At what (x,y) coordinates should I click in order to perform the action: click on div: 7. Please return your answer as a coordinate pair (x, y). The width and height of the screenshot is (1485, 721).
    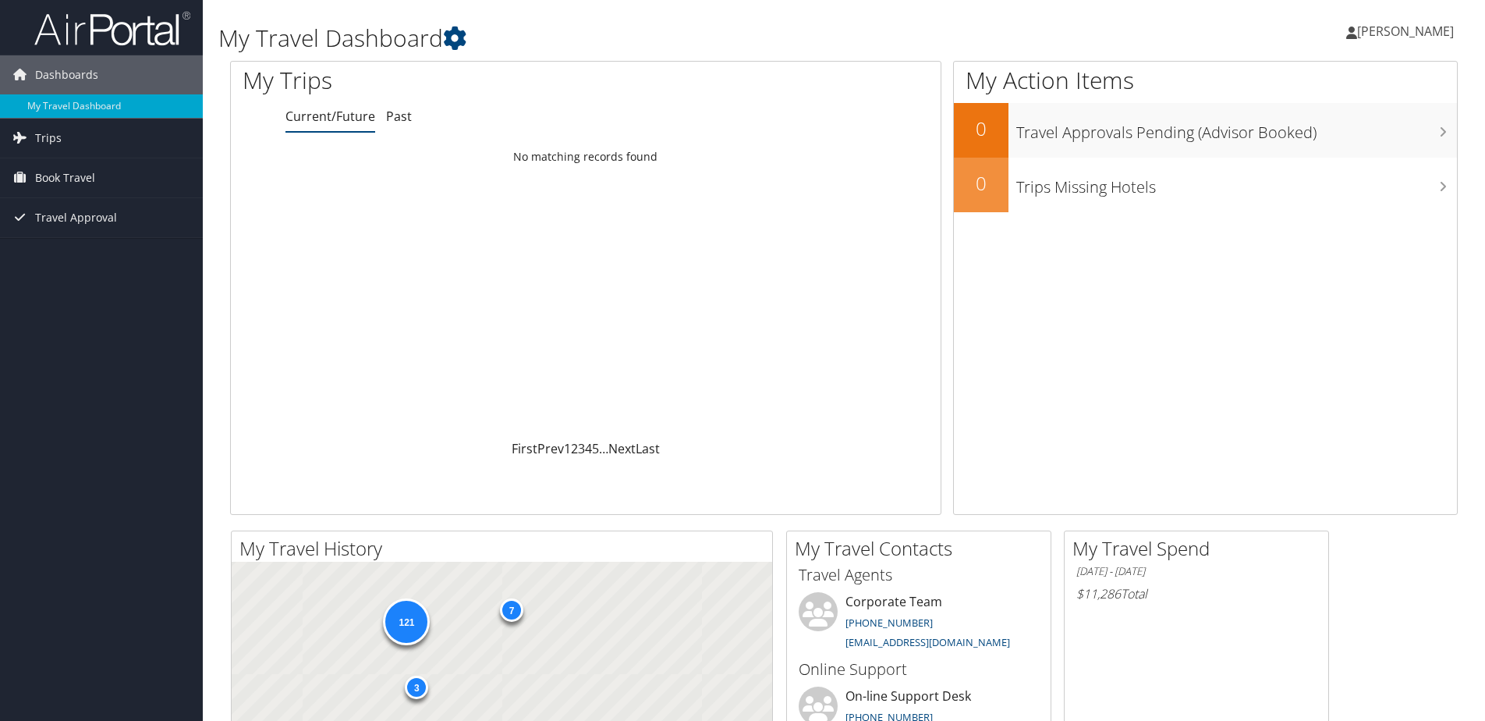
    Looking at the image, I should click on (512, 609).